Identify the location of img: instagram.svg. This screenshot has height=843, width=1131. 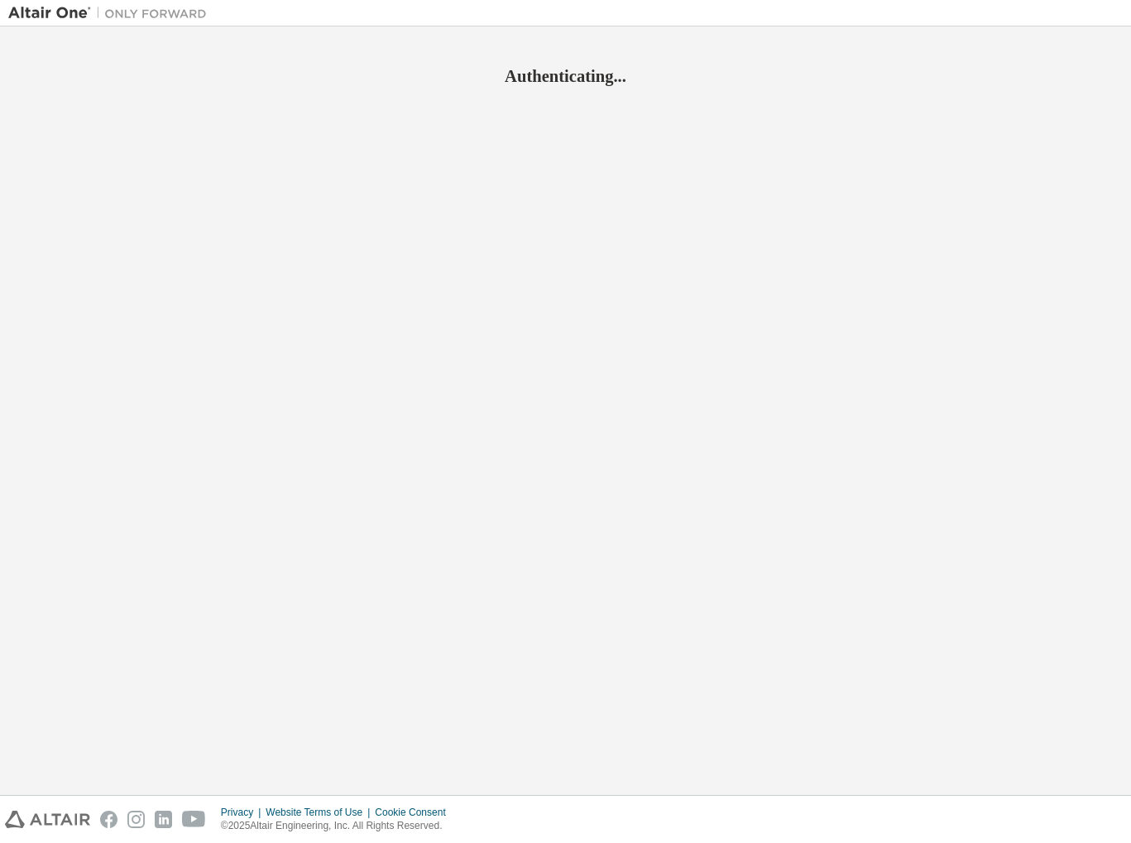
(136, 819).